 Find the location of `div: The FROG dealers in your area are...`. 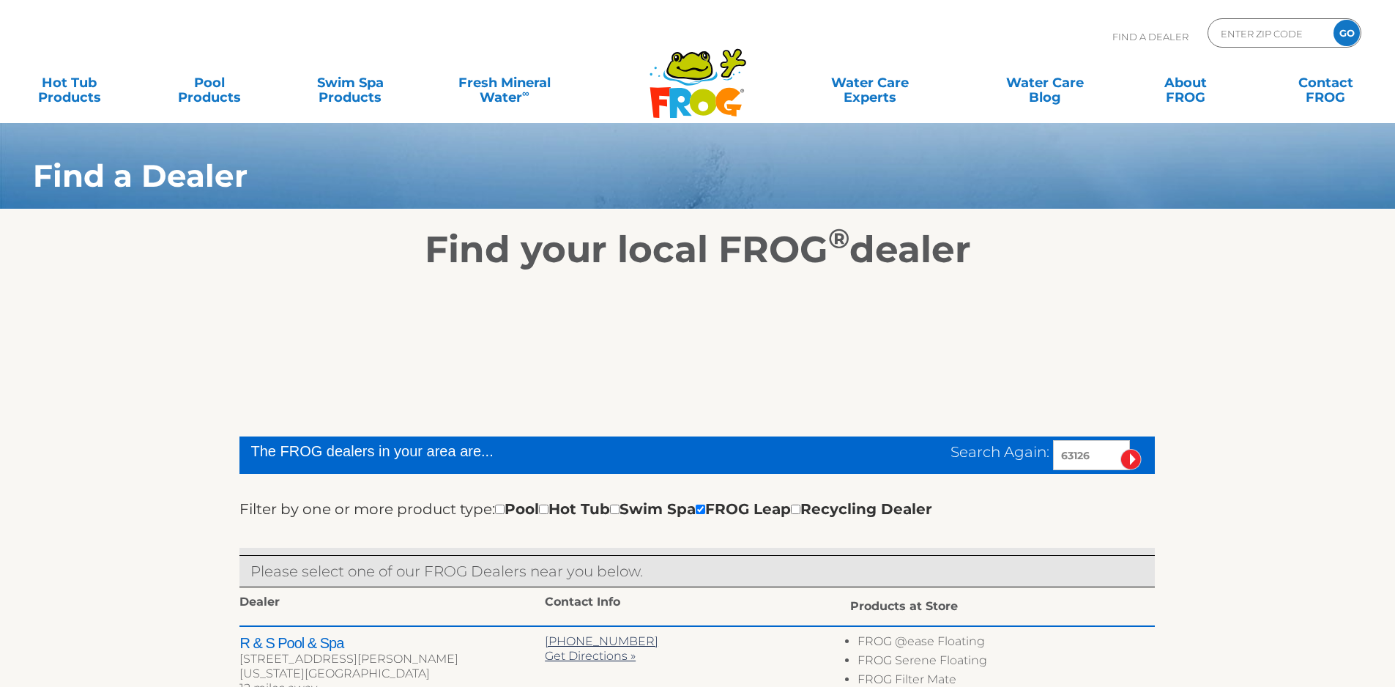

div: The FROG dealers in your area are... is located at coordinates (476, 451).